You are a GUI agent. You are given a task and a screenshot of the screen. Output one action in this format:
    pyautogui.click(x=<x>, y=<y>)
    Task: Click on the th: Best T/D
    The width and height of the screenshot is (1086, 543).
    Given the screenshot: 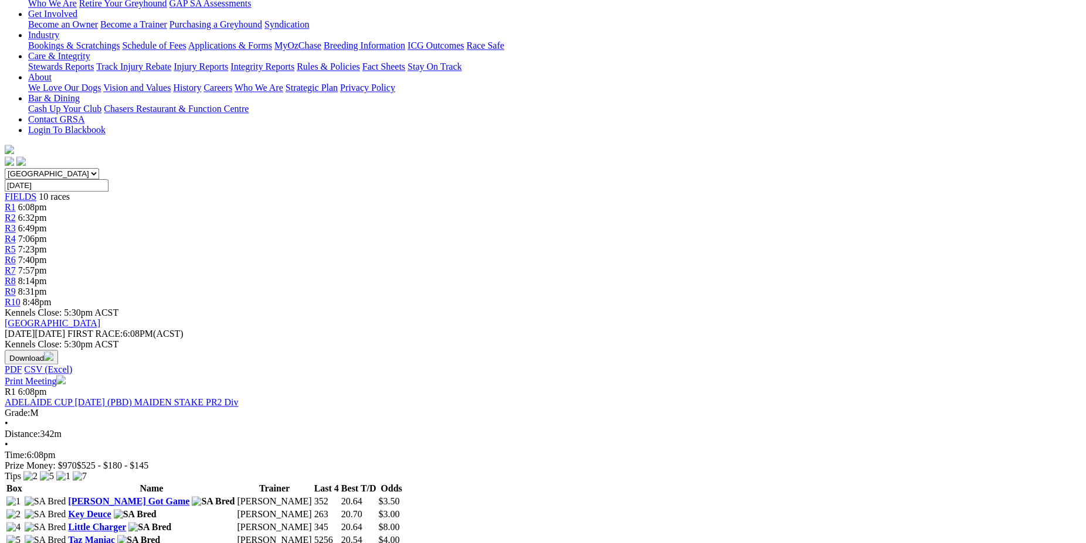 What is the action you would take?
    pyautogui.click(x=359, y=489)
    